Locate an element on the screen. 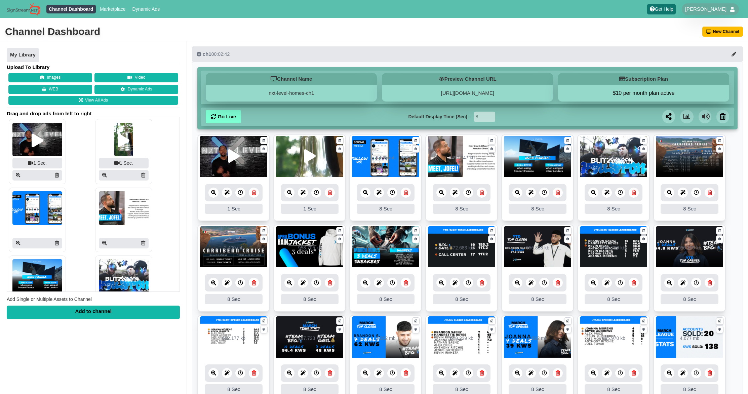 Image resolution: width=748 pixels, height=394 pixels. div: 672.683 kb is located at coordinates (462, 248).